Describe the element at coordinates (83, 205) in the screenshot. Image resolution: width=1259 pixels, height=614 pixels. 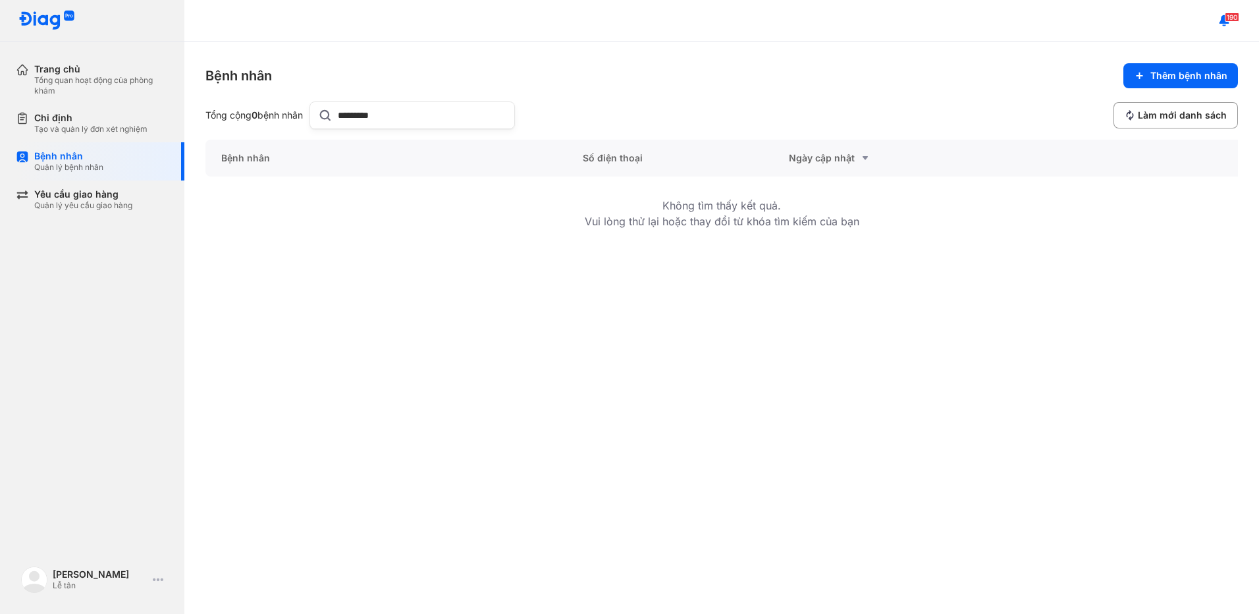
I see `div: Quản lý yêu cầu giao hàng` at that location.